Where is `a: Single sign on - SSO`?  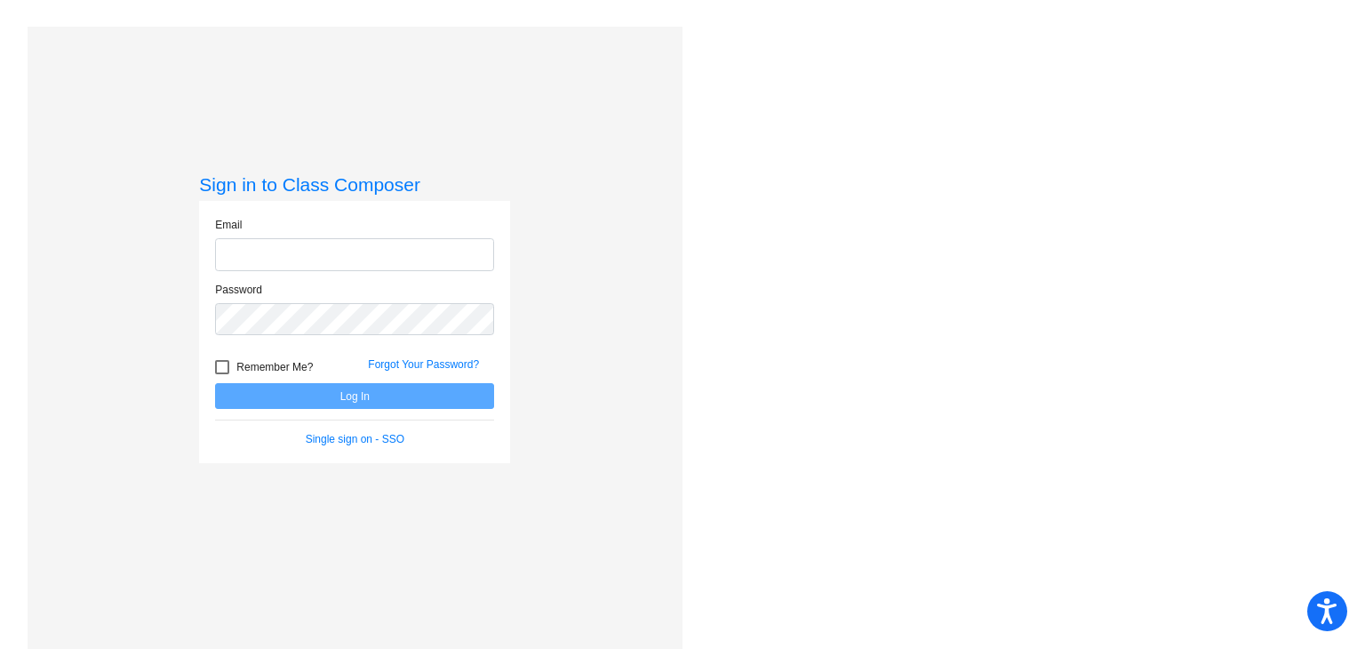 a: Single sign on - SSO is located at coordinates (354, 439).